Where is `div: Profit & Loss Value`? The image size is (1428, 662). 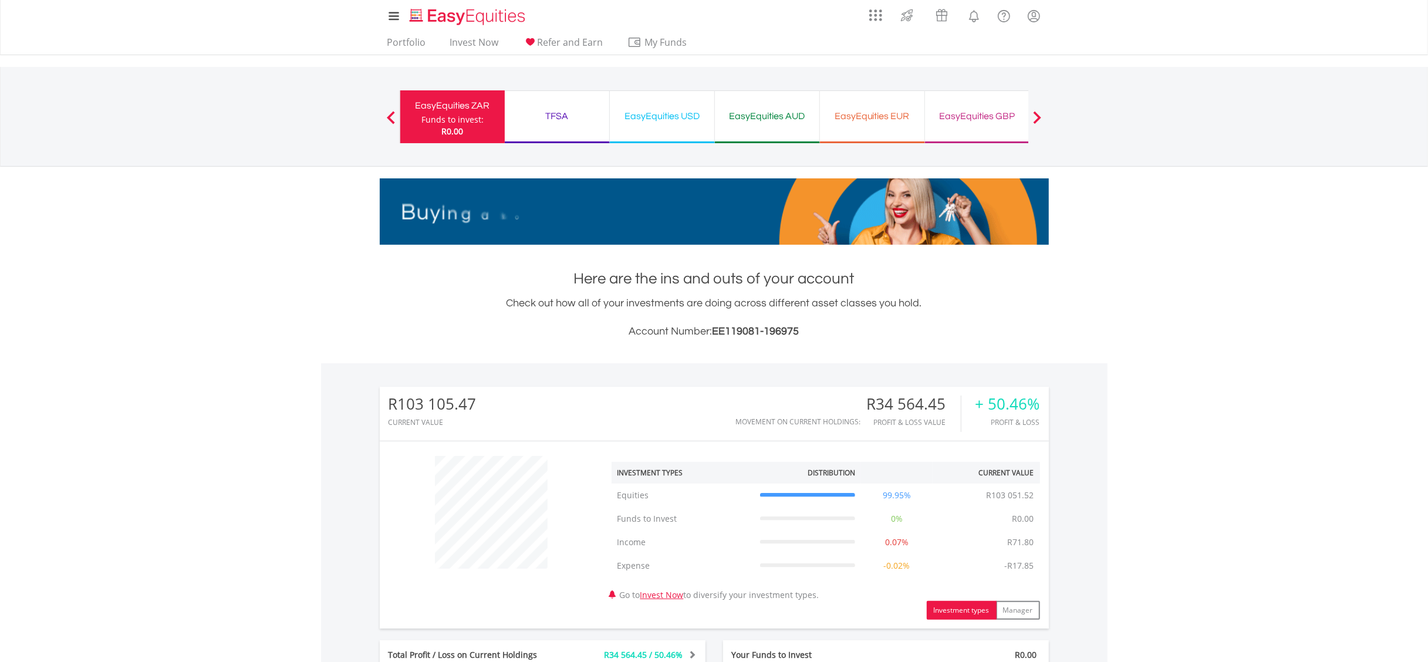 div: Profit & Loss Value is located at coordinates (914, 422).